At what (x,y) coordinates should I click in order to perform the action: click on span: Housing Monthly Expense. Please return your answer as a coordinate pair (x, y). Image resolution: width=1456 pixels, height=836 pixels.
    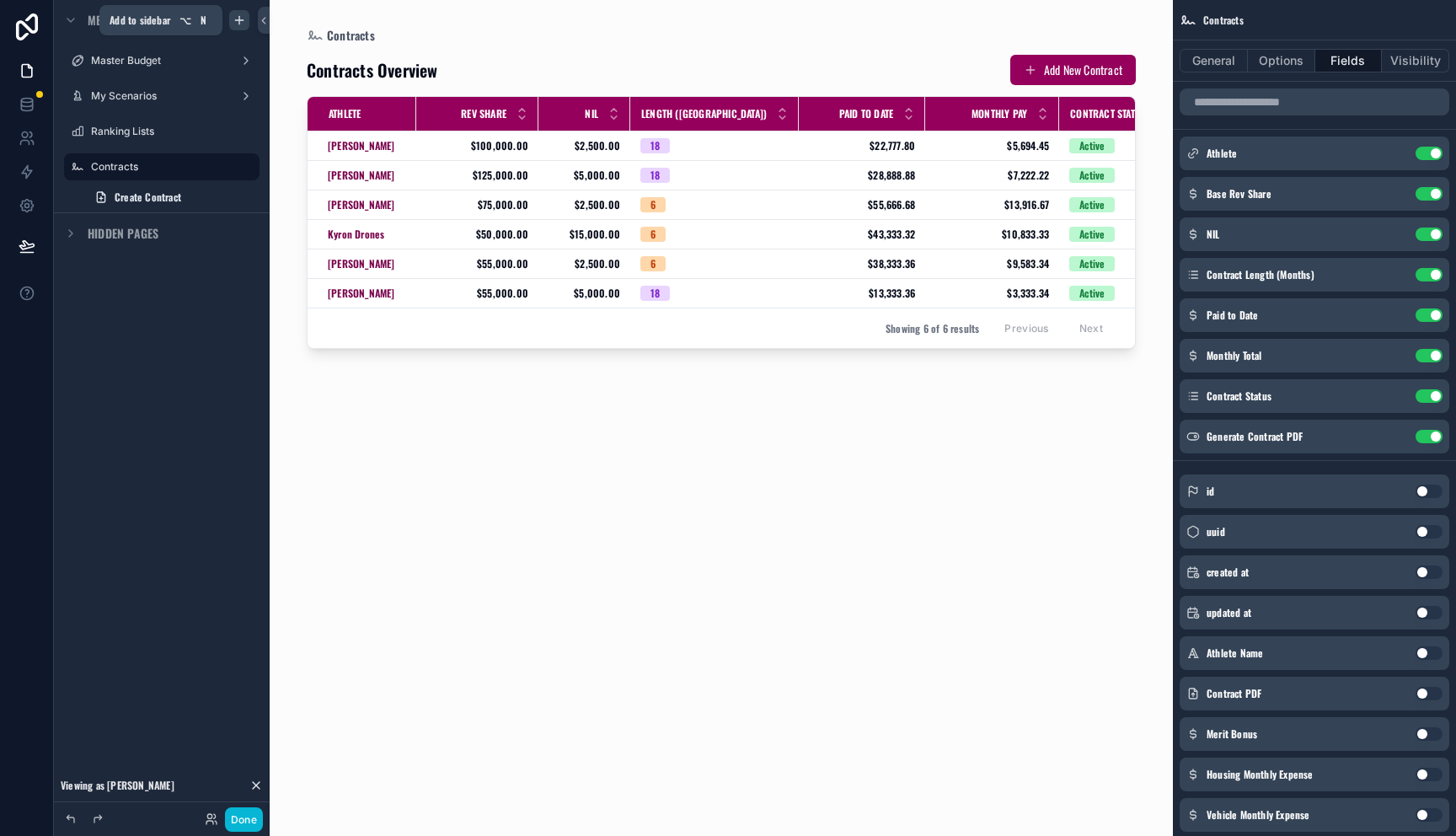
    Looking at the image, I should click on (1259, 774).